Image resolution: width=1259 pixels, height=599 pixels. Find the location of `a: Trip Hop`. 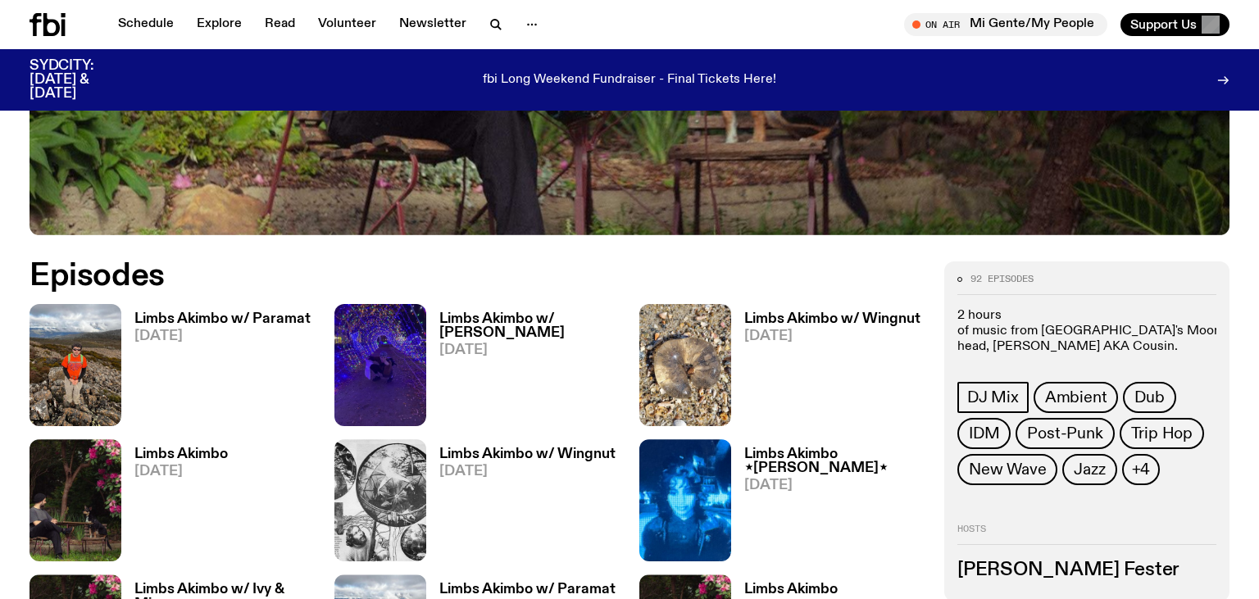

a: Trip Hop is located at coordinates (1161, 434).